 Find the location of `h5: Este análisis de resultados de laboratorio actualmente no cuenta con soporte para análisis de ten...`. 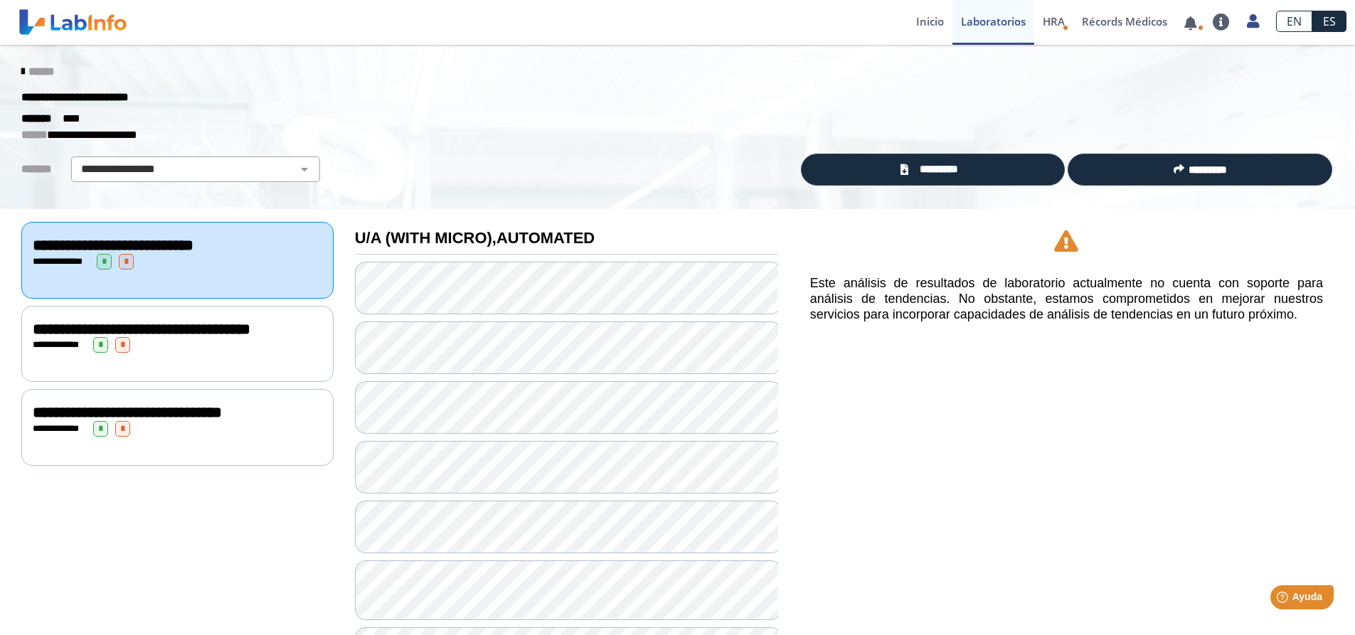

h5: Este análisis de resultados de laboratorio actualmente no cuenta con soporte para análisis de ten... is located at coordinates (1066, 299).